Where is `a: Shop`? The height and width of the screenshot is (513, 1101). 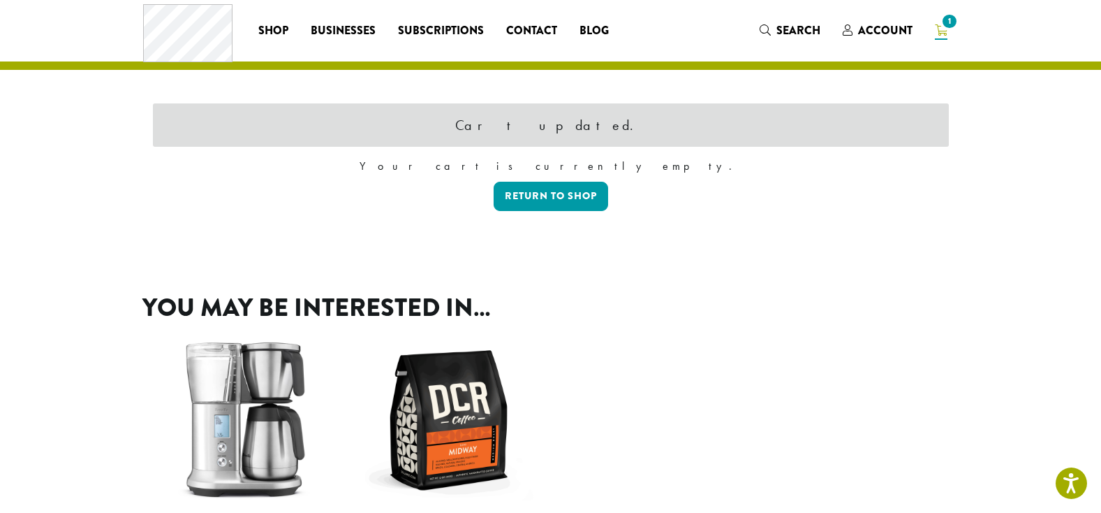
a: Shop is located at coordinates (273, 31).